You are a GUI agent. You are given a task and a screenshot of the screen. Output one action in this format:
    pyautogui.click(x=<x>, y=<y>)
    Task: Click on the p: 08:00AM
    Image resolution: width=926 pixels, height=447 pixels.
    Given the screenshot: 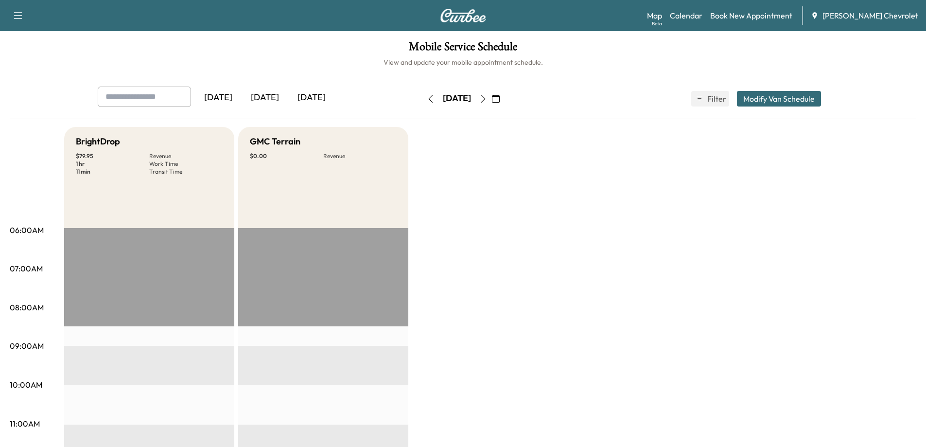 What is the action you would take?
    pyautogui.click(x=27, y=307)
    